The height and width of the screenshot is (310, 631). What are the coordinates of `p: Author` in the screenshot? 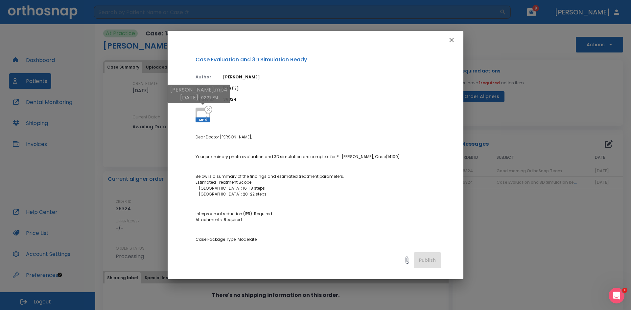 It's located at (205, 77).